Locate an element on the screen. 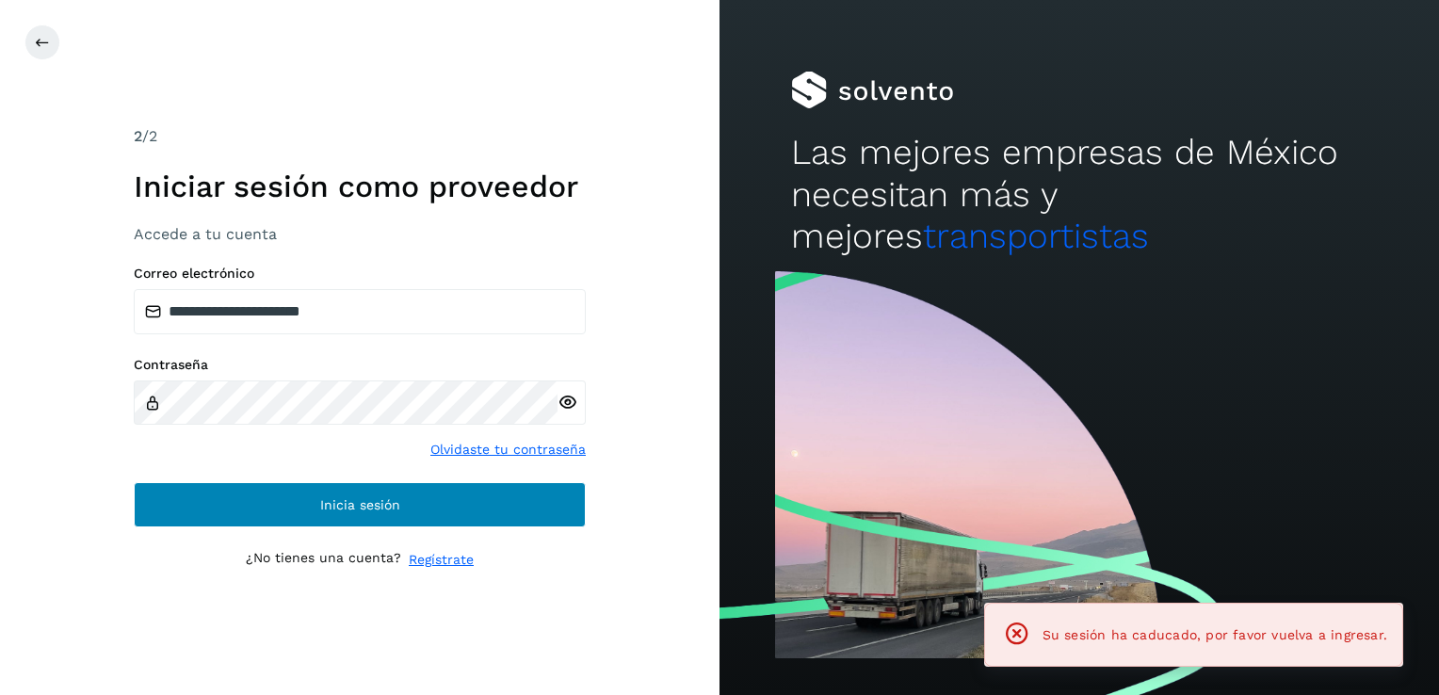 This screenshot has width=1439, height=695. p: ¿No tienes una cuenta? is located at coordinates (323, 559).